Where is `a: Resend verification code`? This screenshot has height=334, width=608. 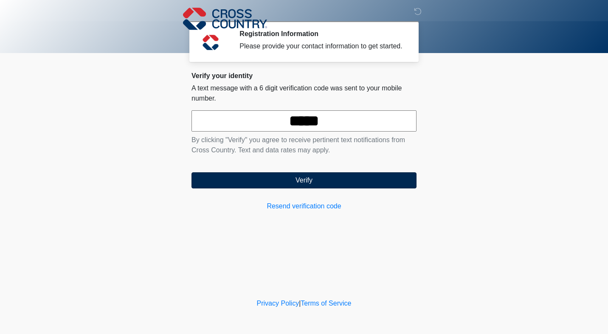
a: Resend verification code is located at coordinates (304, 206).